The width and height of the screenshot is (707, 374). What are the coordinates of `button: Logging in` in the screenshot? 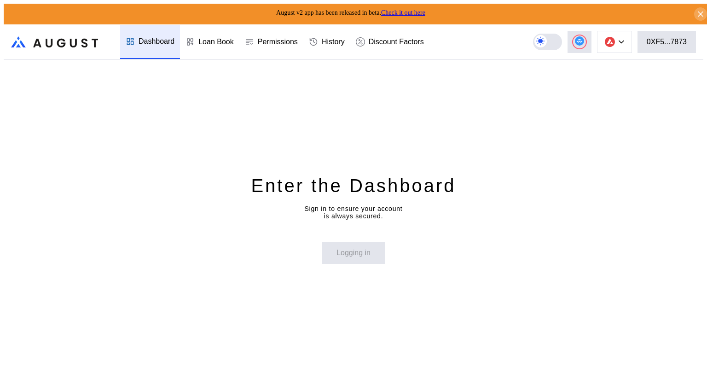 It's located at (353, 253).